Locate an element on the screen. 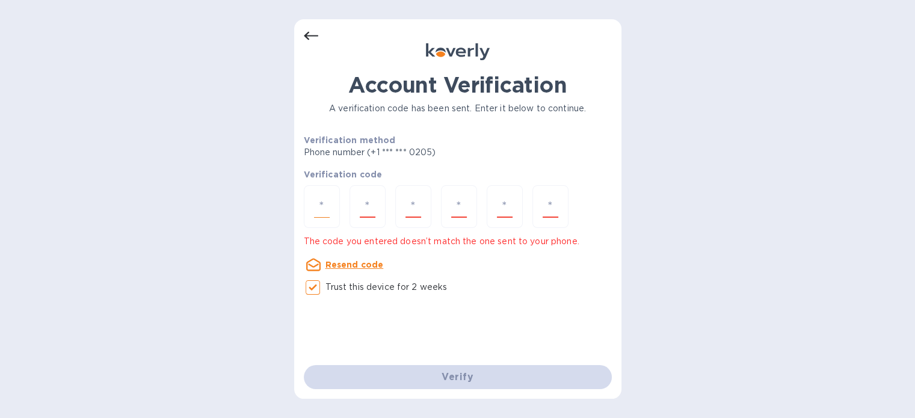  p: Trust this device for 2 weeks is located at coordinates (386, 287).